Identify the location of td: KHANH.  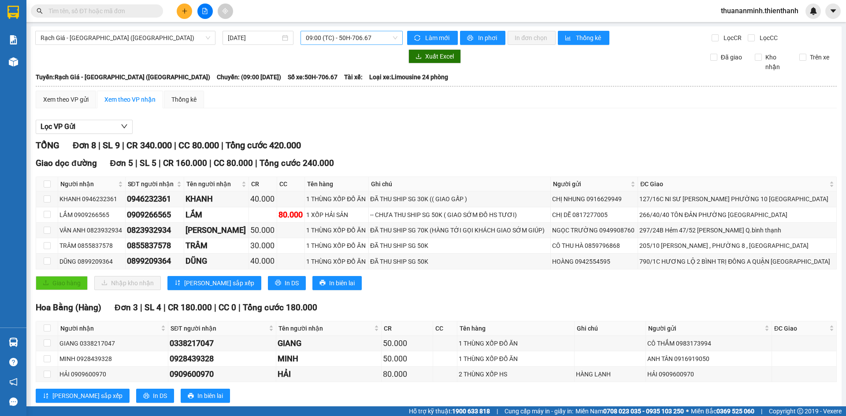
(216, 199).